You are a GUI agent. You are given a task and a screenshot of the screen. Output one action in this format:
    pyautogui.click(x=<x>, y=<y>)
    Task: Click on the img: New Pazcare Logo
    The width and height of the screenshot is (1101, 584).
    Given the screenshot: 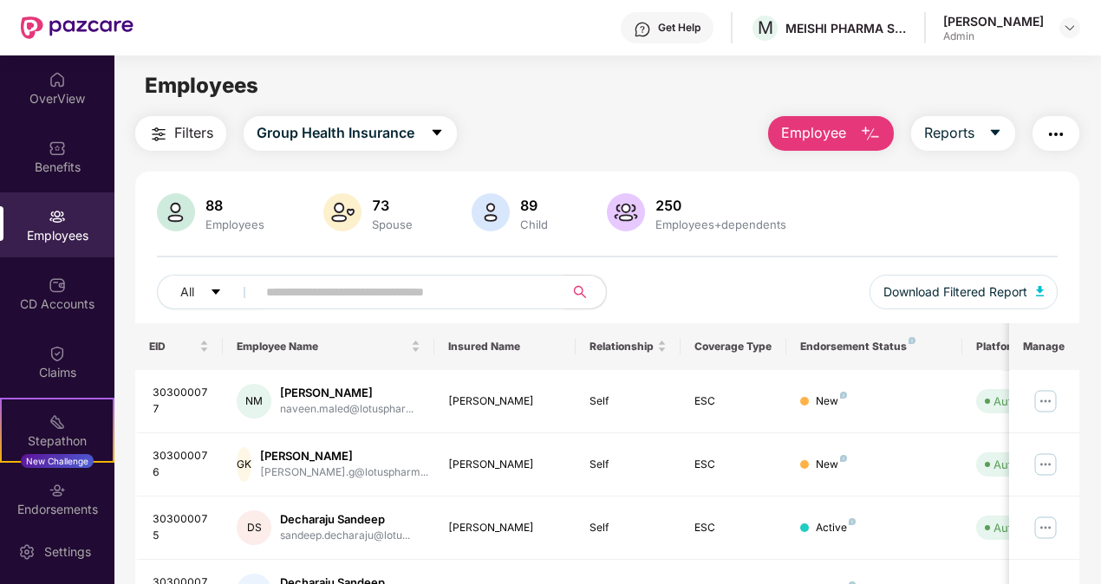 What is the action you would take?
    pyautogui.click(x=77, y=28)
    